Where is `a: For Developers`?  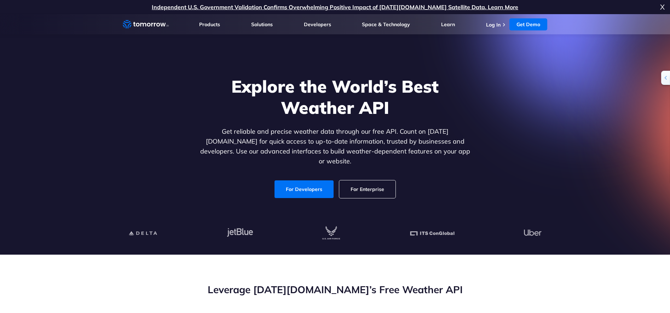
a: For Developers is located at coordinates (304, 189).